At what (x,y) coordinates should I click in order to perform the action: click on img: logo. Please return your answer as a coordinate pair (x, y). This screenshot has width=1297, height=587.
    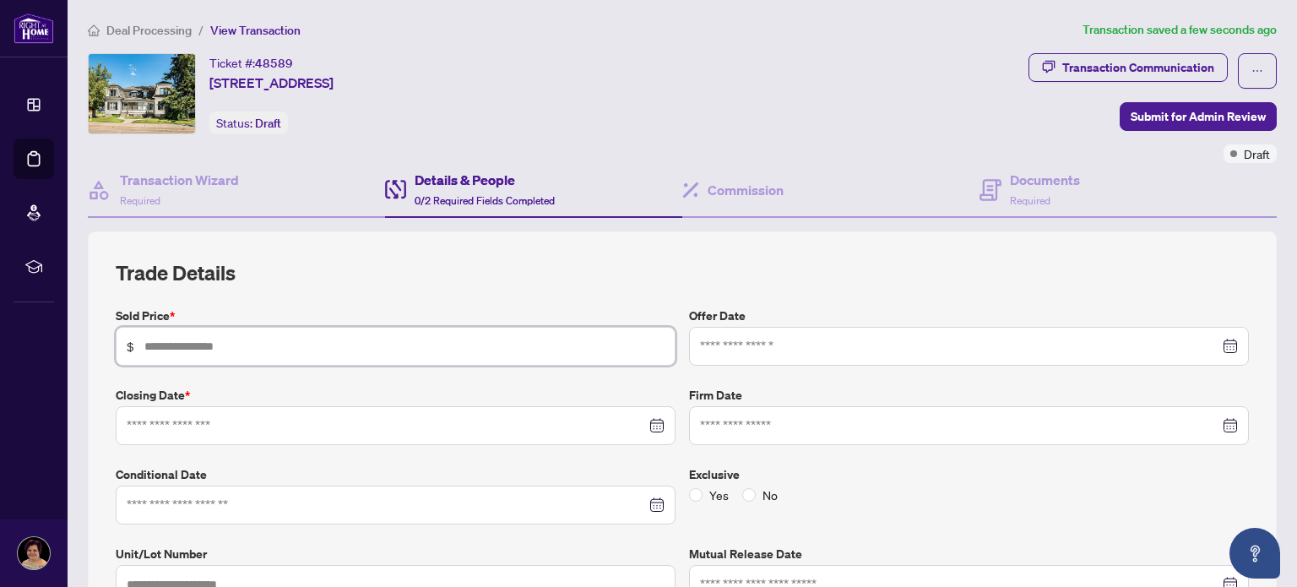
    Looking at the image, I should click on (34, 28).